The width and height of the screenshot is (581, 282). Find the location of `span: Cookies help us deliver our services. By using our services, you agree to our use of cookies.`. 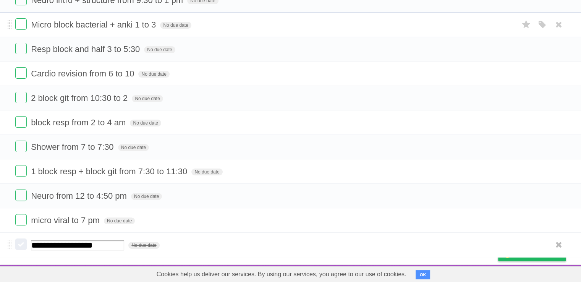

span: Cookies help us deliver our services. By using our services, you agree to our use of cookies. is located at coordinates (281, 274).